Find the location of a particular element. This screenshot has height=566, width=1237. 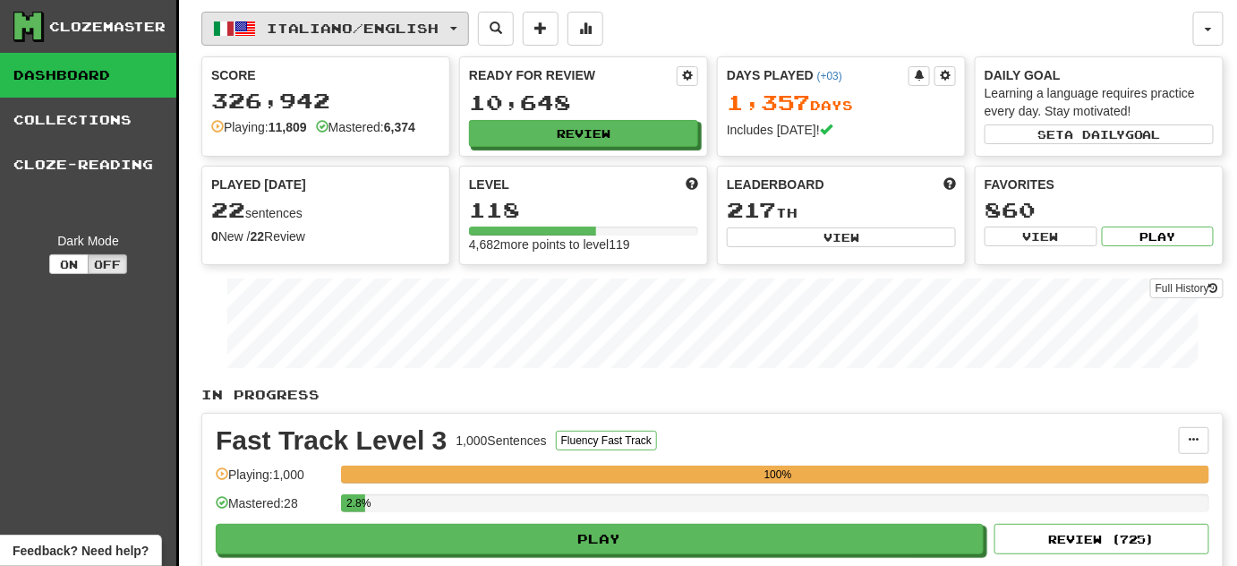

div: Favorites is located at coordinates (1099, 184).